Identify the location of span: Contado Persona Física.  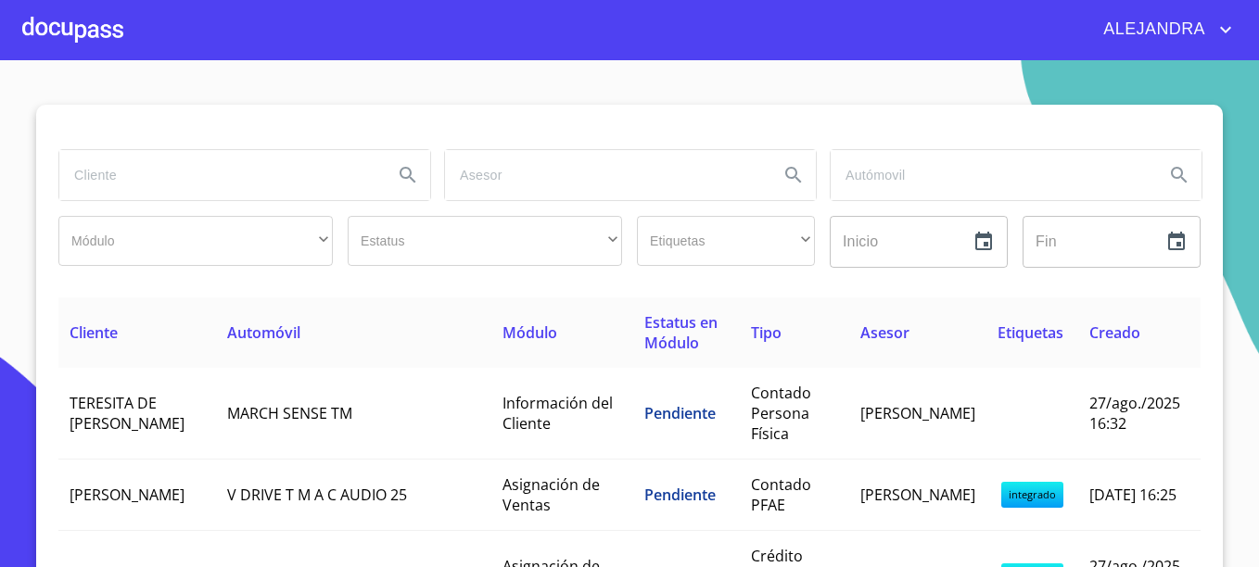
(781, 414).